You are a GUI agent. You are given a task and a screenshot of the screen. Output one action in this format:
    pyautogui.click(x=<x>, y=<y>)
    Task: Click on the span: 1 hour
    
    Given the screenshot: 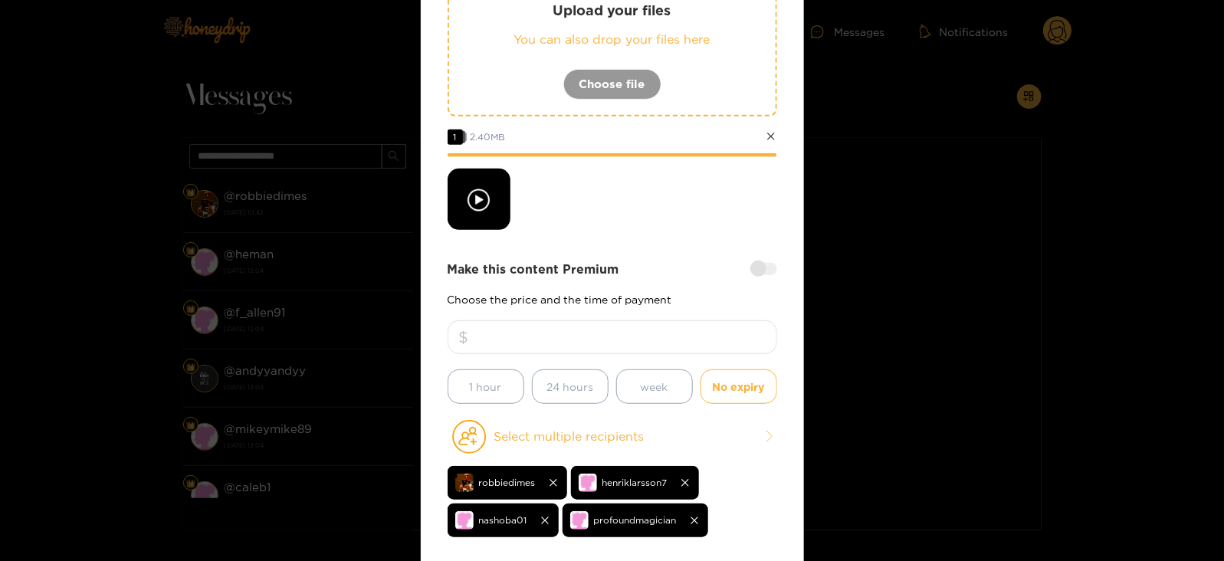 What is the action you would take?
    pyautogui.click(x=486, y=386)
    